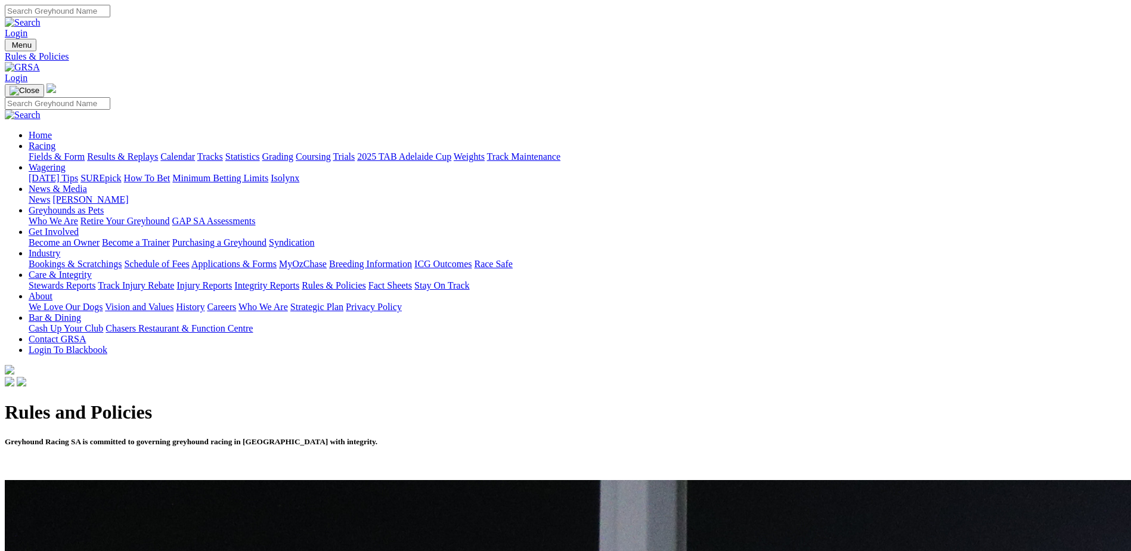 This screenshot has width=1131, height=551. What do you see at coordinates (10, 381) in the screenshot?
I see `img: facebook.svg` at bounding box center [10, 381].